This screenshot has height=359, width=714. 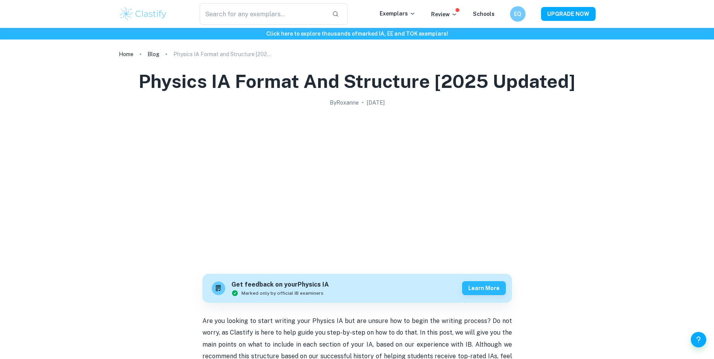 I want to click on p: Exemplars, so click(x=398, y=14).